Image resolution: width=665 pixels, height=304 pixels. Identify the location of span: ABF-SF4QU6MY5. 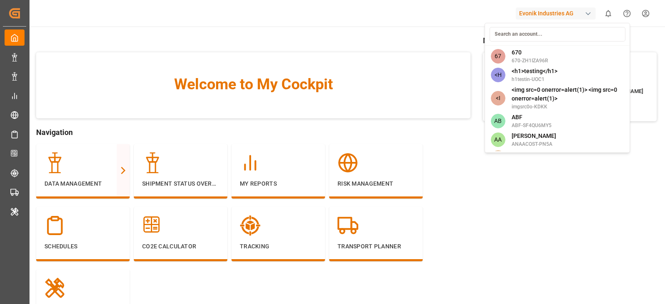
(531, 125).